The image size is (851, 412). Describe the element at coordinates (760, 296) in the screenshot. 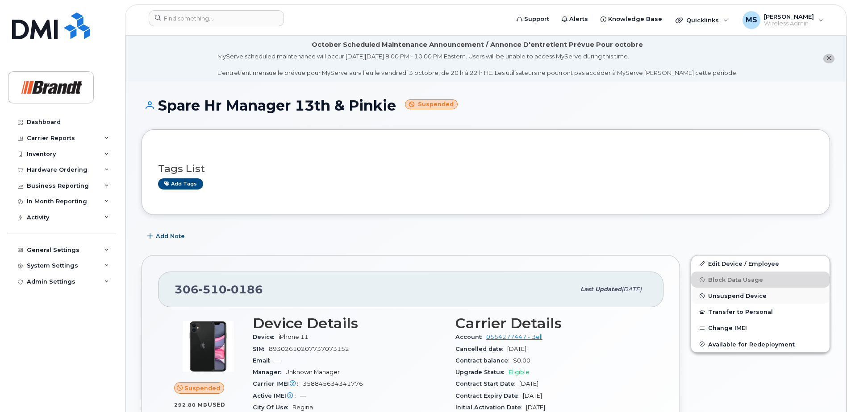

I see `button: Unsuspend Device` at that location.